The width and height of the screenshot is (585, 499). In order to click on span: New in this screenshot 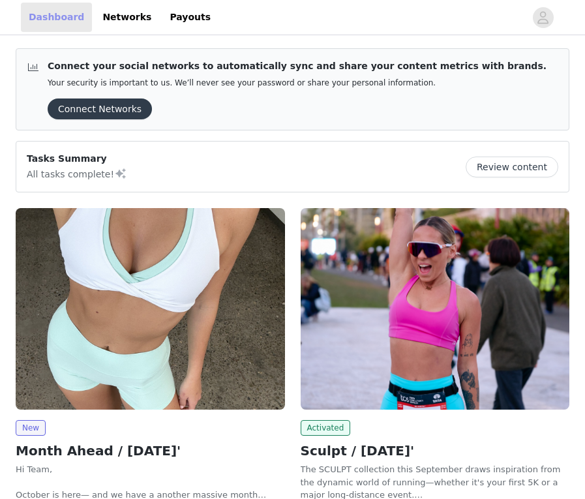, I will do `click(31, 428)`.